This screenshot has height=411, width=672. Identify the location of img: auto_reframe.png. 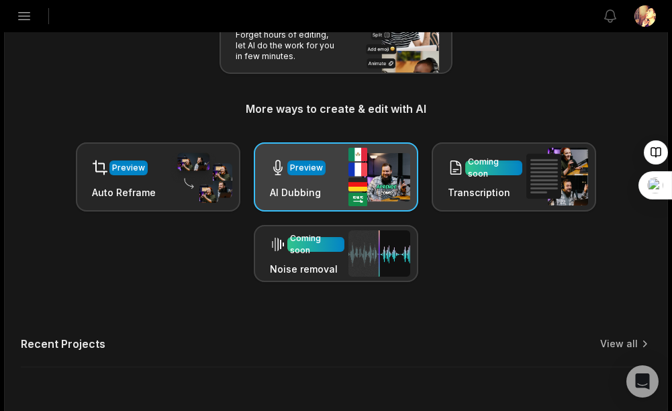
(201, 177).